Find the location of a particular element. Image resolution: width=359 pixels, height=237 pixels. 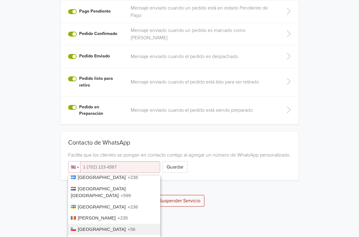

div: United States: + 1 is located at coordinates (74, 167).